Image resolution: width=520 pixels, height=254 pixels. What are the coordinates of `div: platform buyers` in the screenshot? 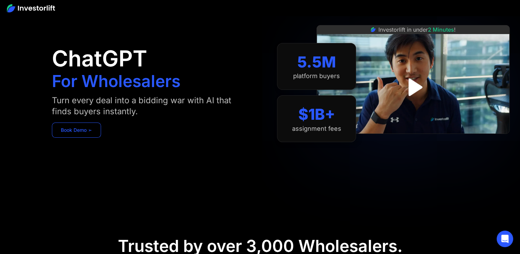 It's located at (317, 76).